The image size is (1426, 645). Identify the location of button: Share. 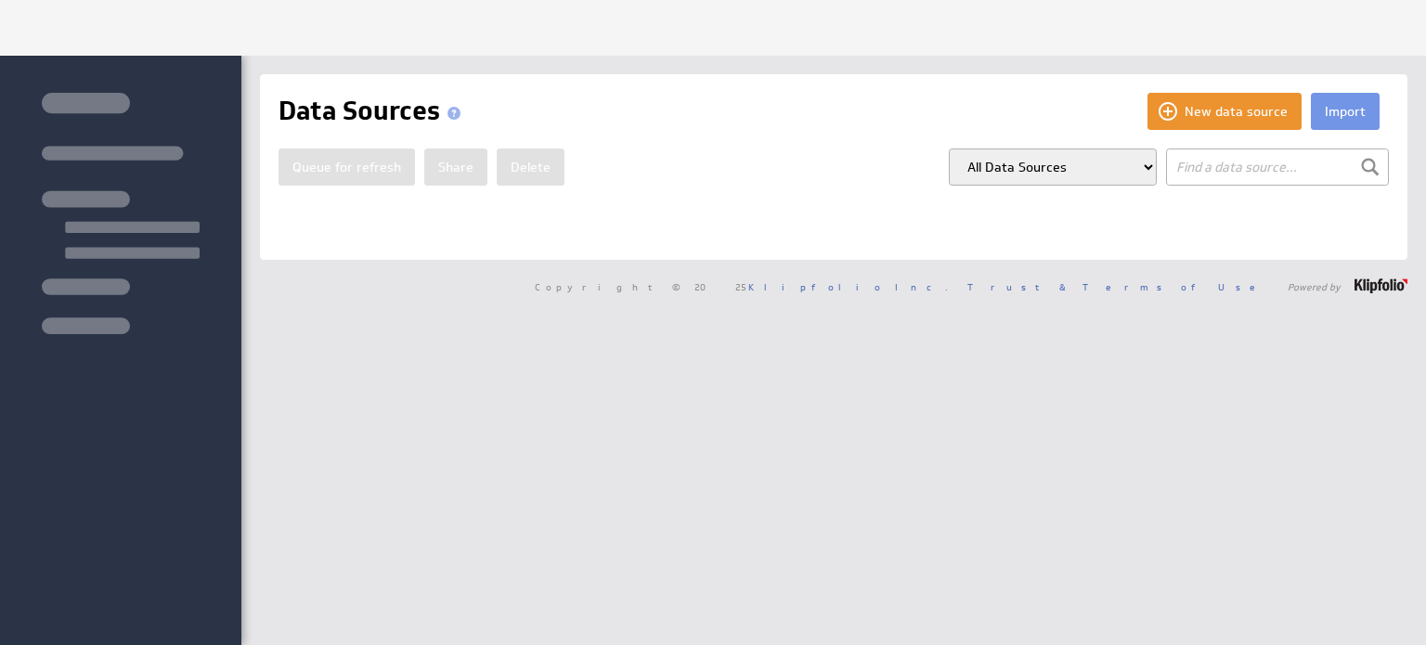
(456, 167).